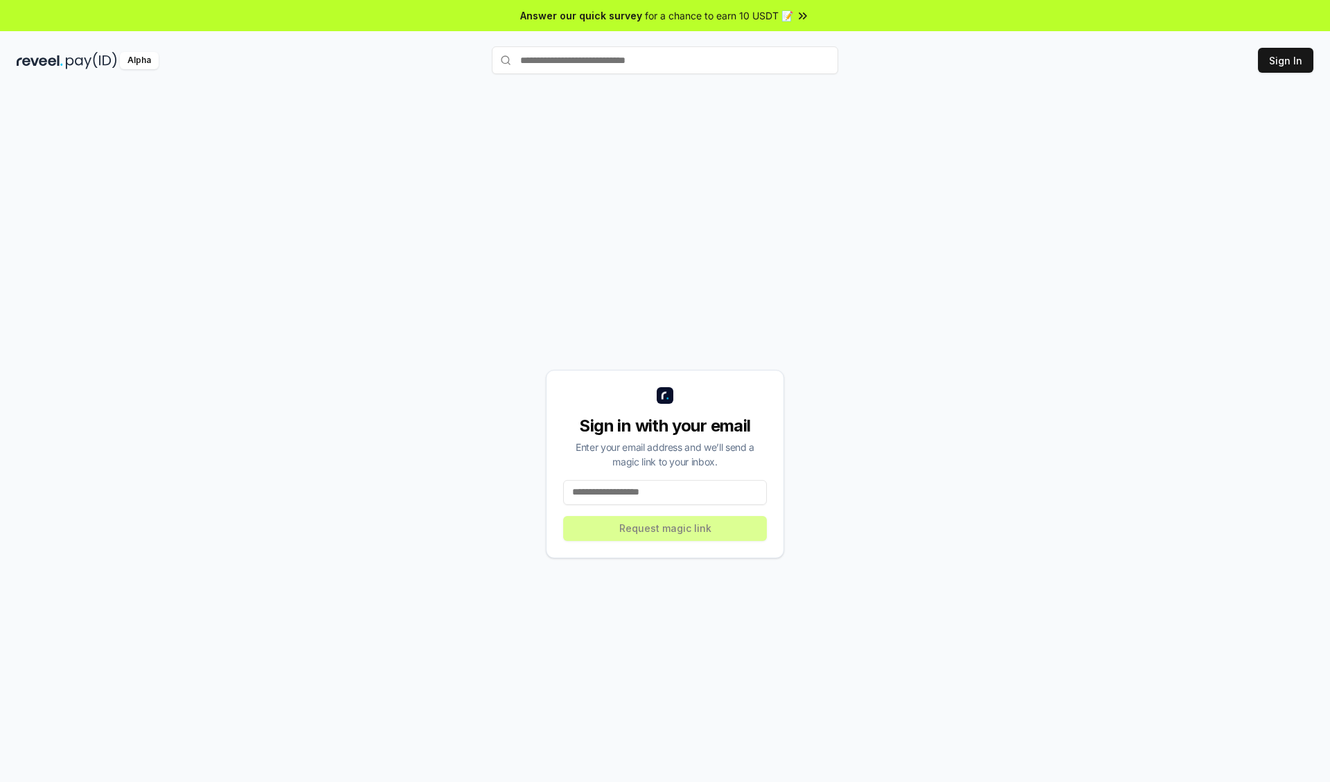 The image size is (1330, 782). I want to click on span: for a chance to earn 10 USDT 📝, so click(719, 15).